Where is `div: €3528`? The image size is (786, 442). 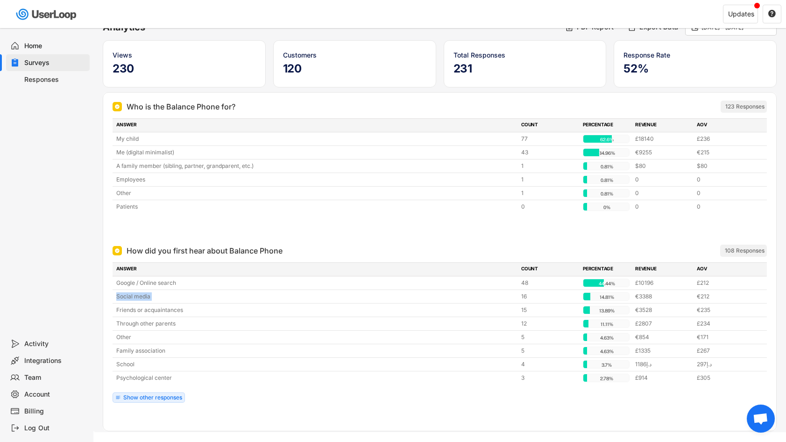
div: €3528 is located at coordinates (664, 310).